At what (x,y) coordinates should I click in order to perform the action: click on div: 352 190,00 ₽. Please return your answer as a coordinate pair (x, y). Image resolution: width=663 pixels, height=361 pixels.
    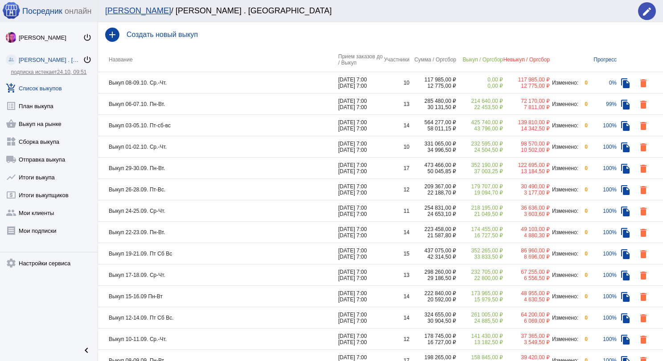
    Looking at the image, I should click on (479, 165).